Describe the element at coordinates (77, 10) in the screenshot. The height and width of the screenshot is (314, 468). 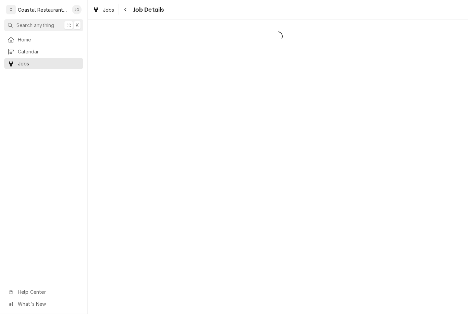
I see `div: JG` at that location.